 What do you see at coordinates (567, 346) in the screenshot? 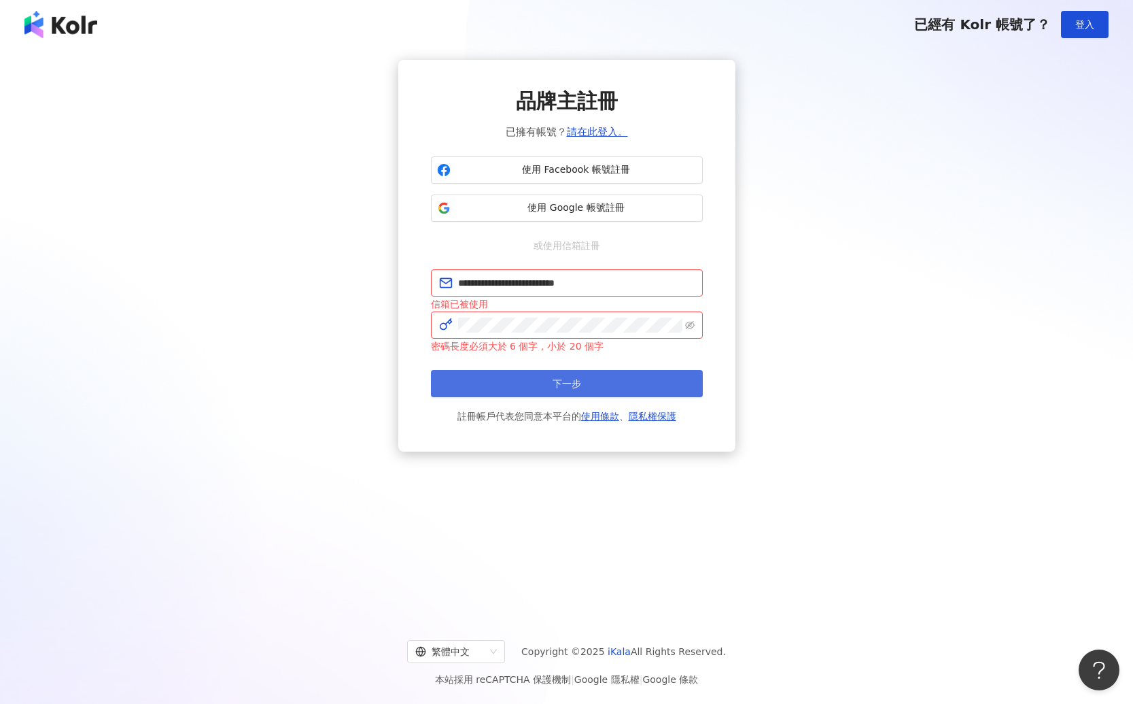
I see `div: 密碼長度必須大於 6 個字，小於 20 個字` at bounding box center [567, 346].